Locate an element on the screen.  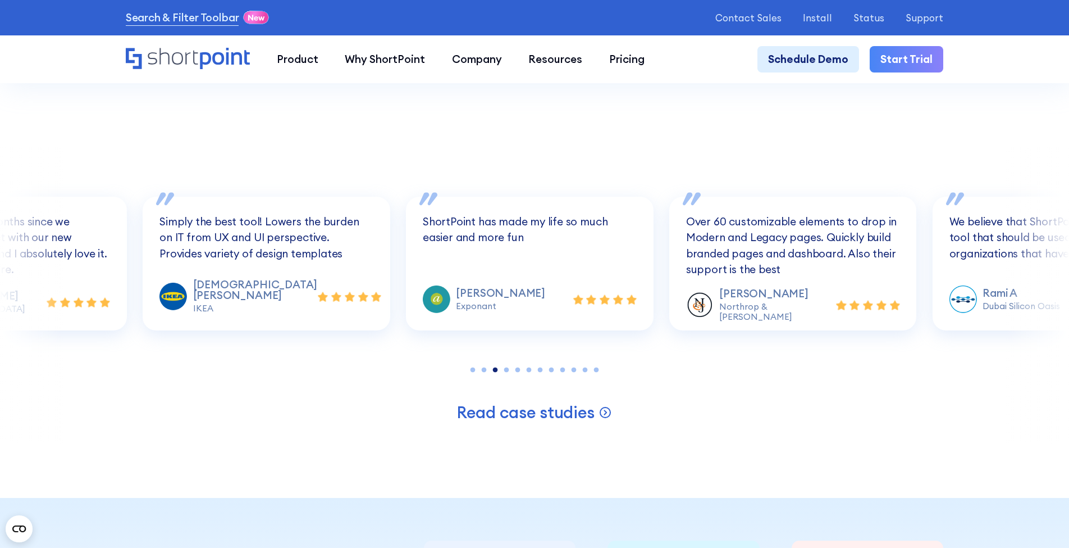
div: Company is located at coordinates (477, 59).